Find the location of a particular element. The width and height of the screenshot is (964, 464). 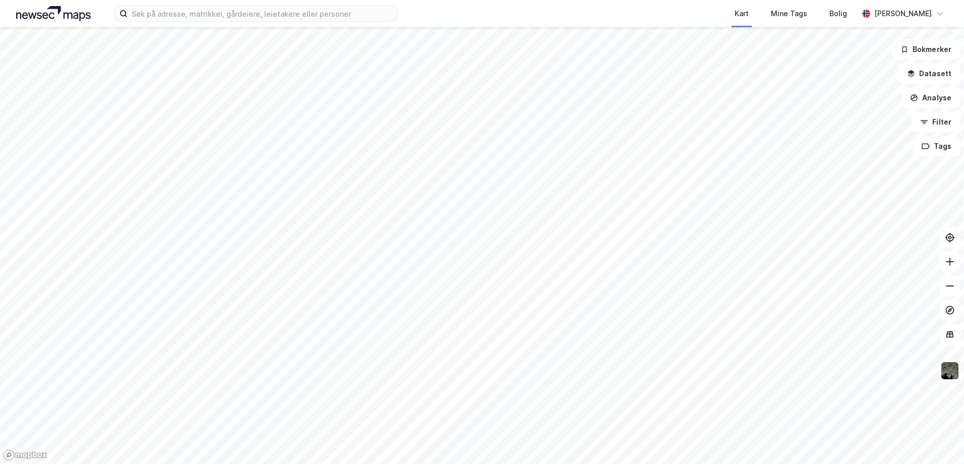

button: Filter is located at coordinates (935, 122).